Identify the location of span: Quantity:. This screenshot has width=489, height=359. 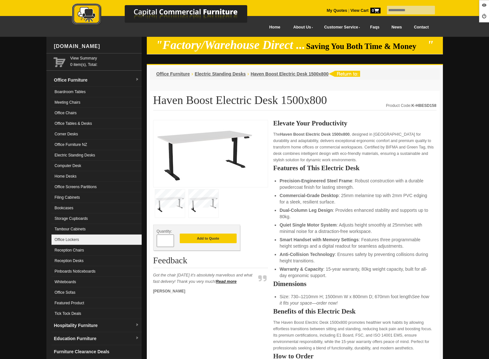
(164, 231).